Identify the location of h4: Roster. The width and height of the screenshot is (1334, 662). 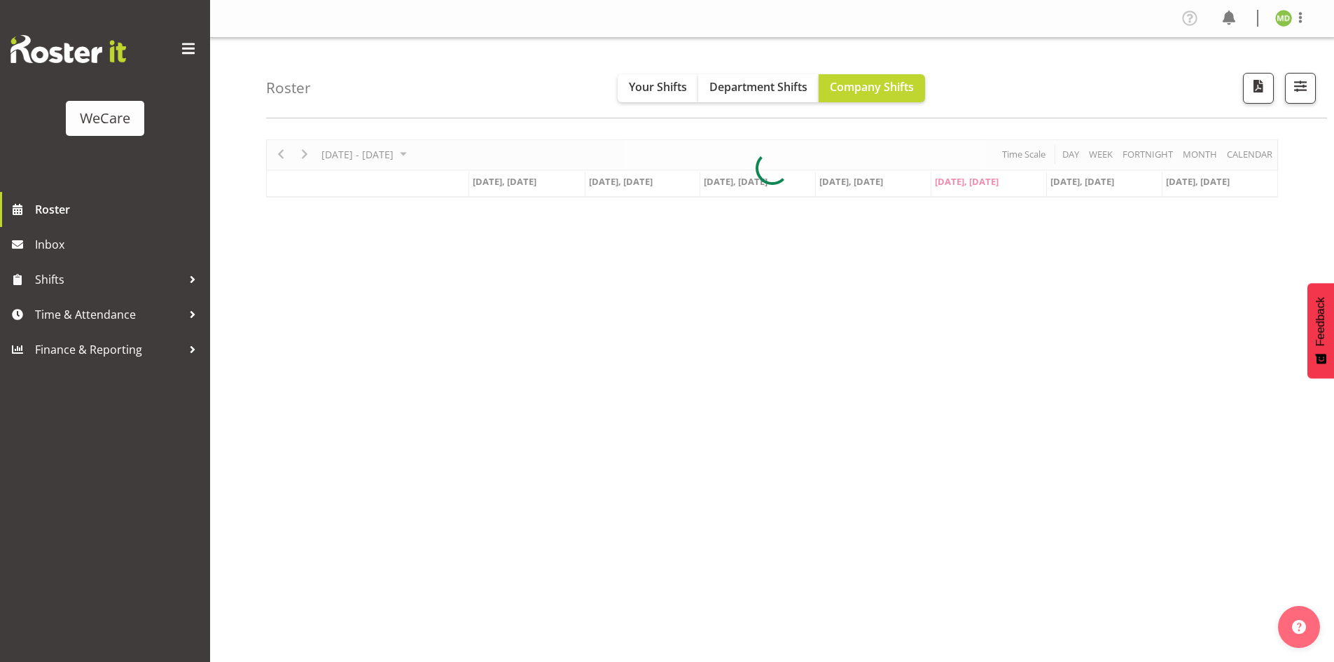
(288, 88).